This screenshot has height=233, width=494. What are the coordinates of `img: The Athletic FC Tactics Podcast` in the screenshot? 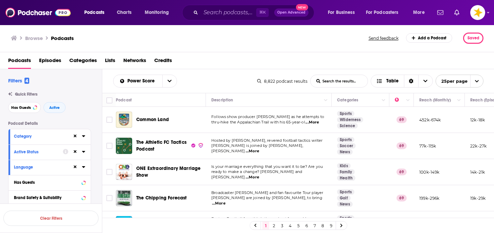 It's located at (124, 146).